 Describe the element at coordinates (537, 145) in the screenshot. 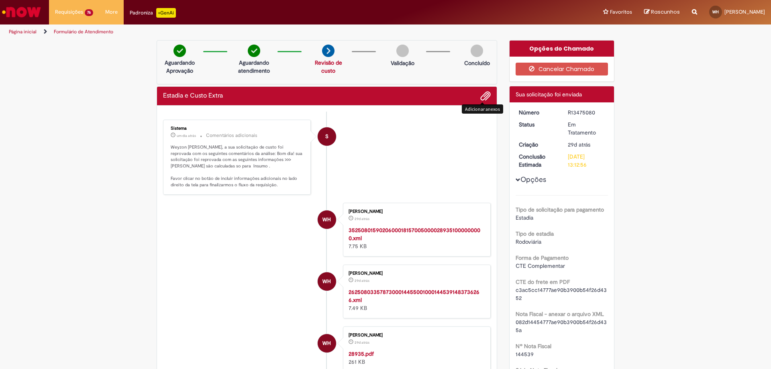

I see `dt: Criação` at that location.